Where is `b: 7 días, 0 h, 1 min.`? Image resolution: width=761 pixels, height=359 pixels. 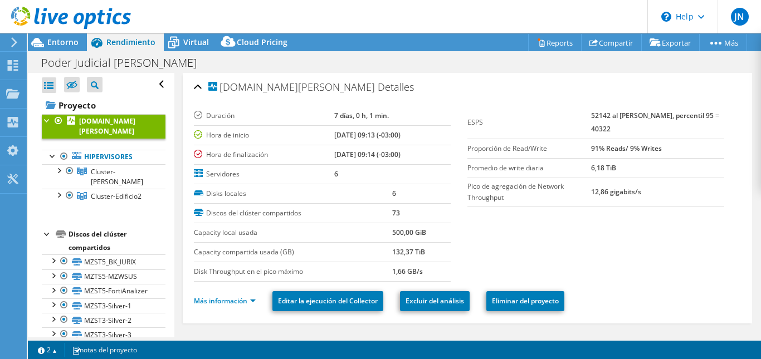 b: 7 días, 0 h, 1 min. is located at coordinates (361, 115).